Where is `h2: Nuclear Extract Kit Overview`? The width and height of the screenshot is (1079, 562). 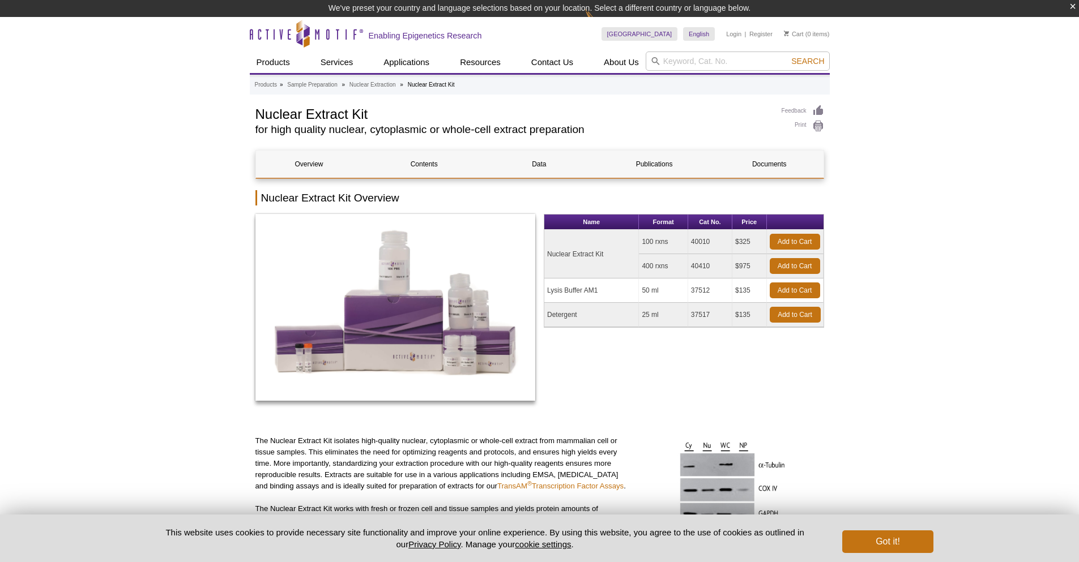 h2: Nuclear Extract Kit Overview is located at coordinates (540, 198).